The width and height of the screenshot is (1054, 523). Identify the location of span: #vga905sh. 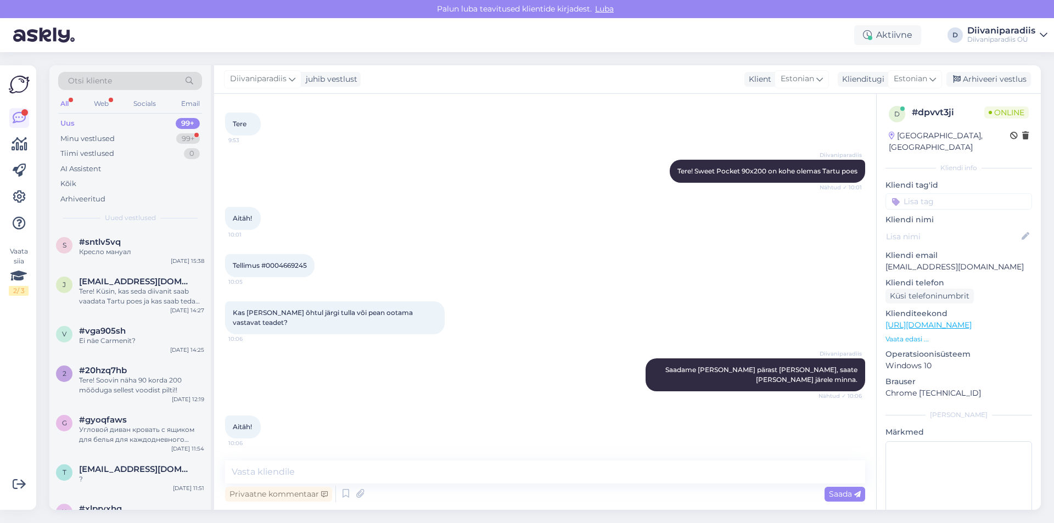
(102, 331).